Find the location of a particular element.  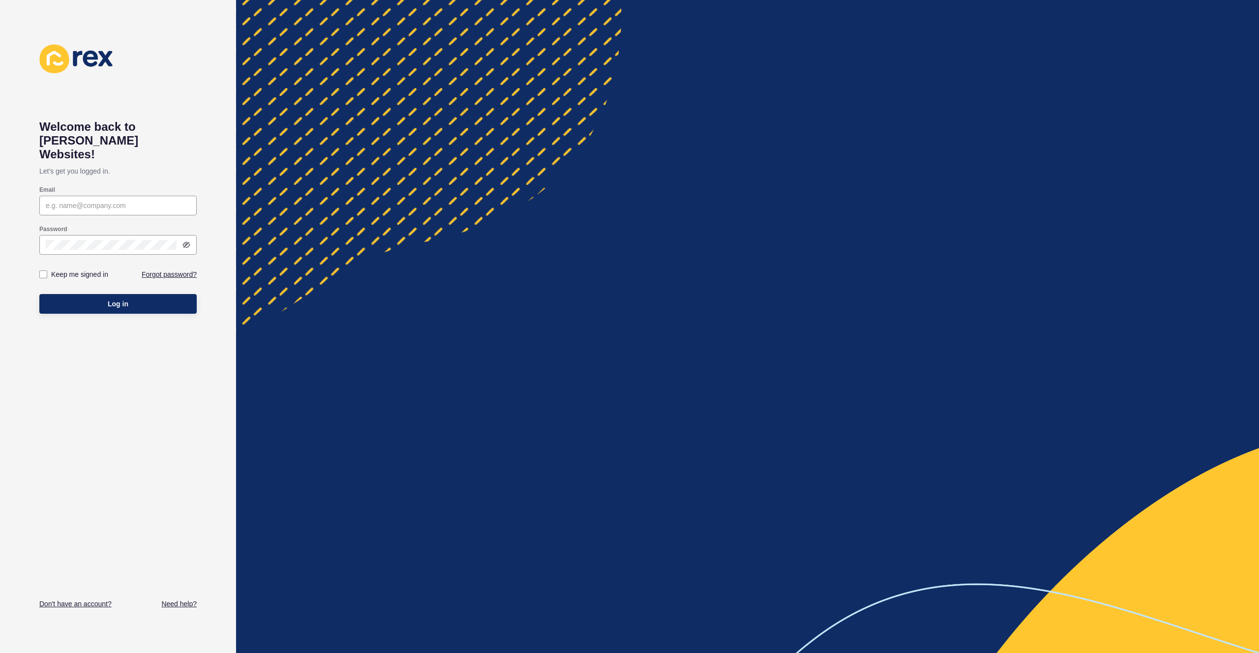

span: Log in is located at coordinates (118, 304).